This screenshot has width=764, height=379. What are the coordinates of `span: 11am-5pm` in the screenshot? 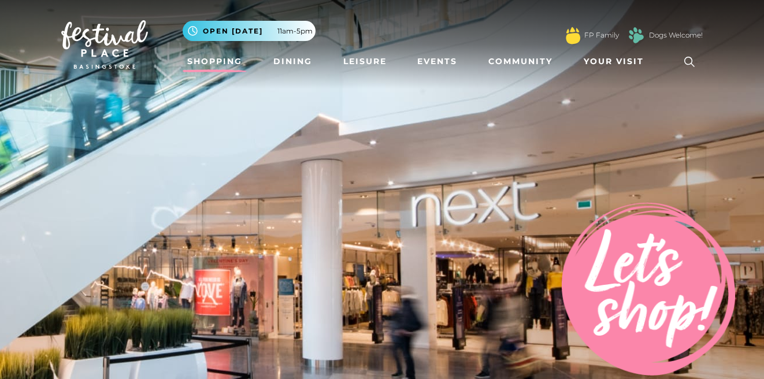 It's located at (295, 31).